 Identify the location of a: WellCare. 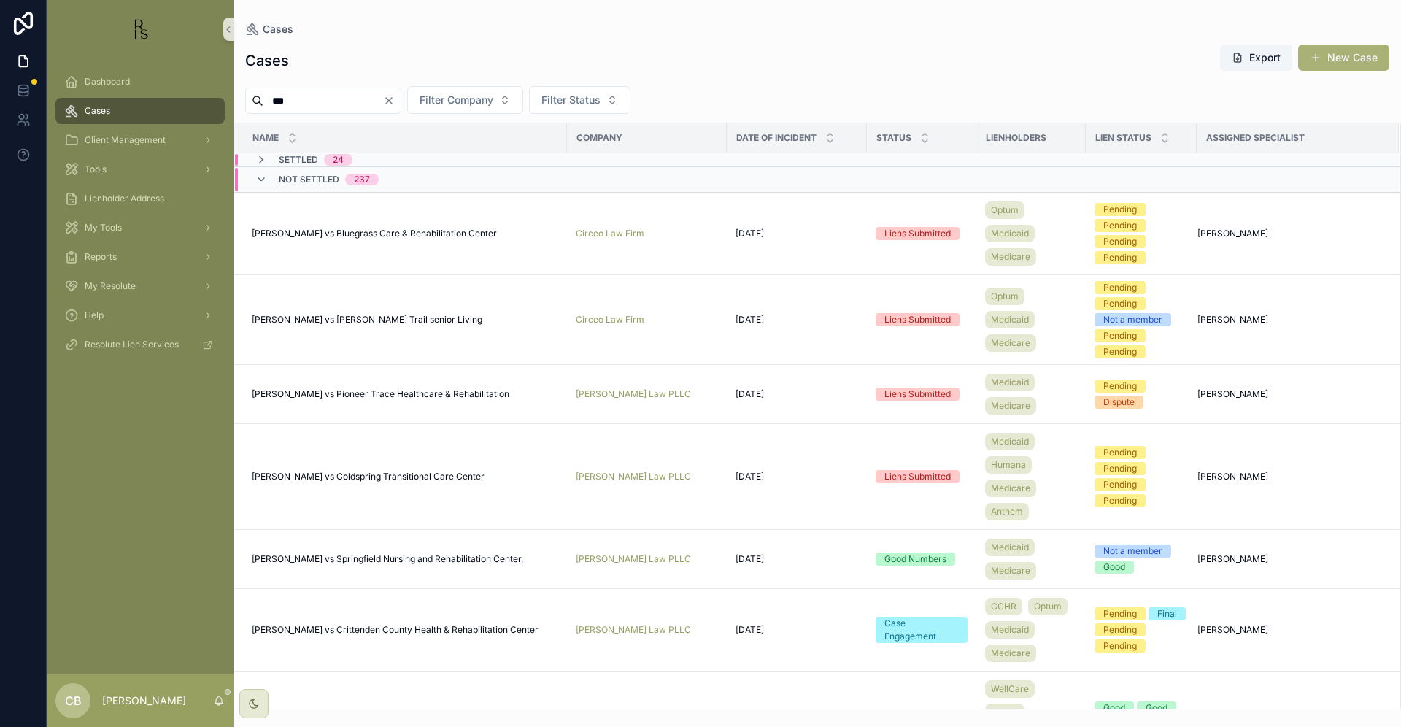
(1010, 689).